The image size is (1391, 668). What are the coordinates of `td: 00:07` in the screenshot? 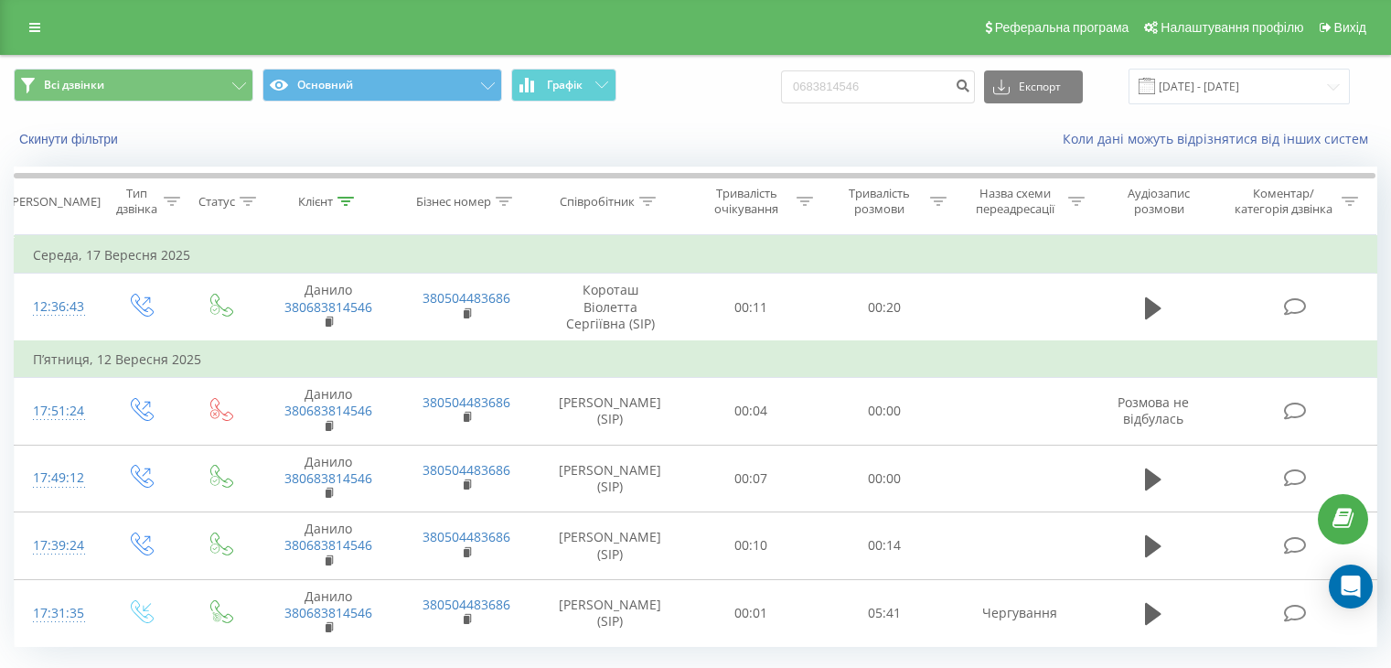 It's located at (751, 478).